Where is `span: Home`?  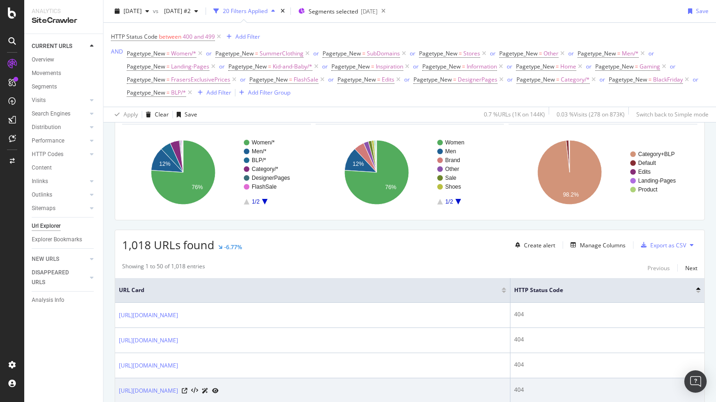
span: Home is located at coordinates (568, 67).